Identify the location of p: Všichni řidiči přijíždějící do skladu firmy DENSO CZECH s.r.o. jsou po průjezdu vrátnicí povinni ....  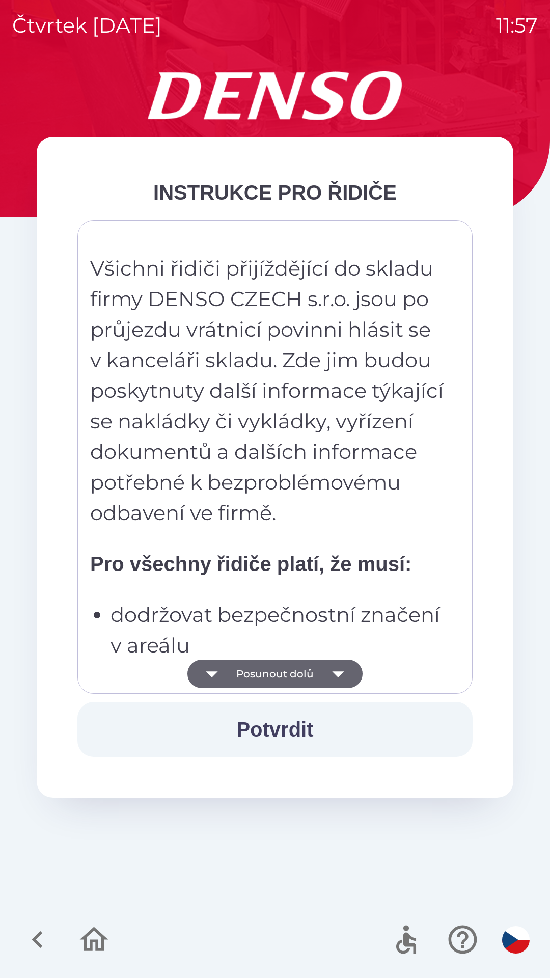
(268, 391).